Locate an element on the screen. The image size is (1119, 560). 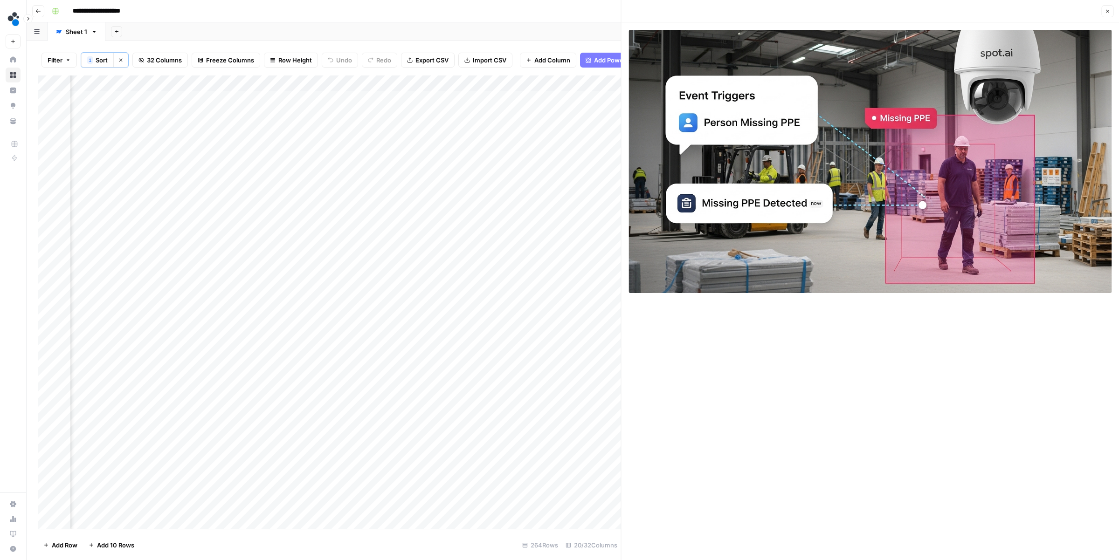
a: Opportunities is located at coordinates (13, 106).